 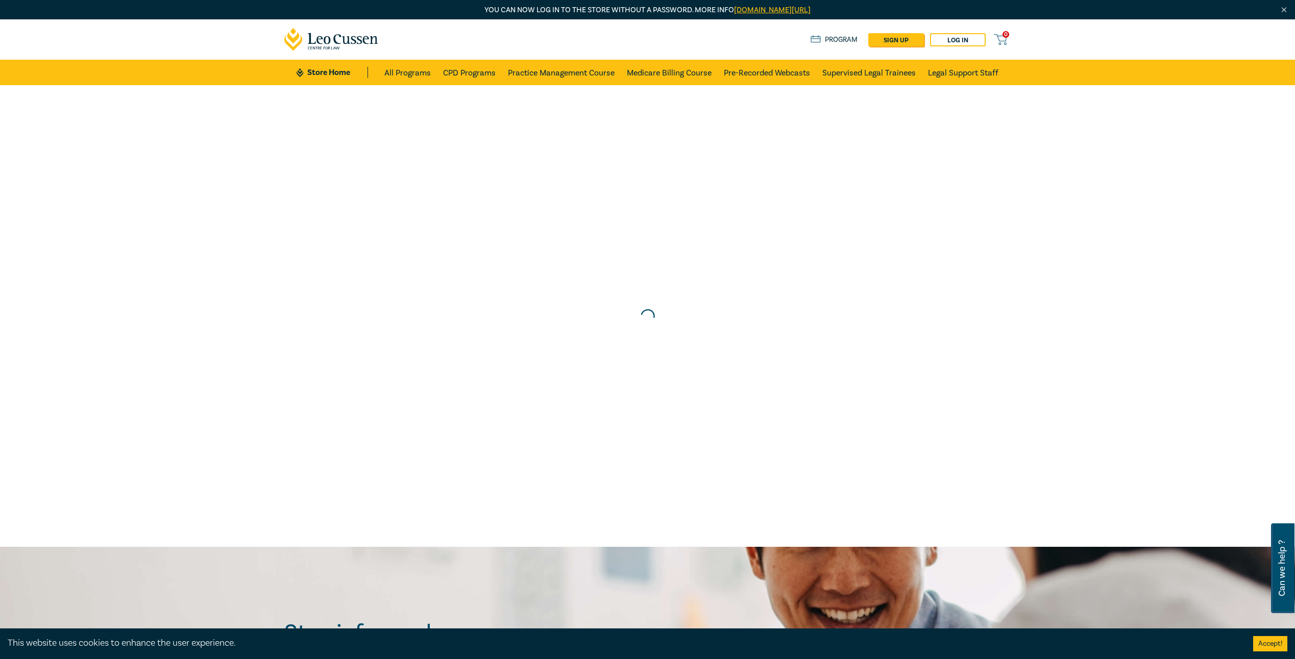 What do you see at coordinates (561, 72) in the screenshot?
I see `a: Practice Management Course` at bounding box center [561, 72].